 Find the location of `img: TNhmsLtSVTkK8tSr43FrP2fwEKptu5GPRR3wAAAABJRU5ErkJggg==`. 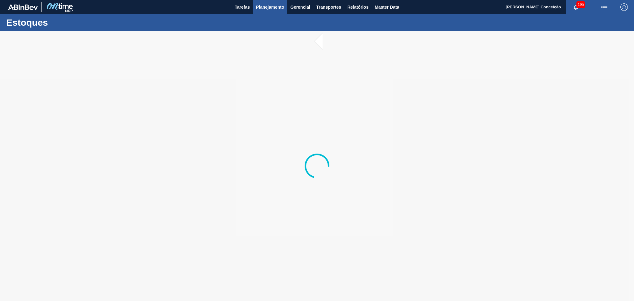

img: TNhmsLtSVTkK8tSr43FrP2fwEKptu5GPRR3wAAAABJRU5ErkJggg== is located at coordinates (23, 7).